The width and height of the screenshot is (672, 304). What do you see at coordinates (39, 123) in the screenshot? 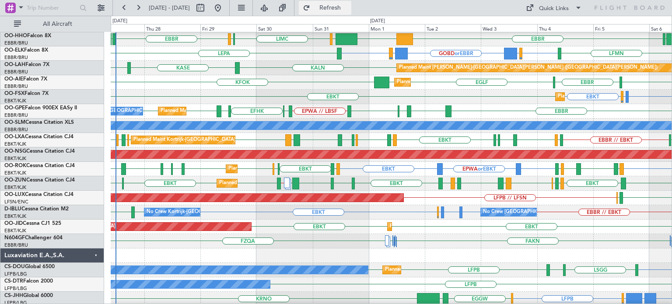
I see `a: OO-SLMCessna Citation XLS` at bounding box center [39, 123].